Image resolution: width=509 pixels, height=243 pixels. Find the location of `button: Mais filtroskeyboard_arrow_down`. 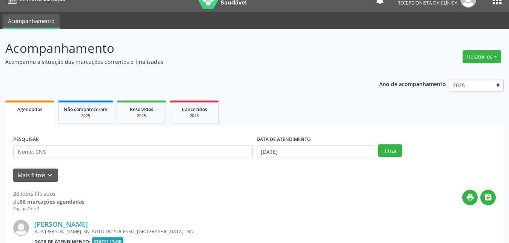

button: Mais filtroskeyboard_arrow_down is located at coordinates (35, 175).